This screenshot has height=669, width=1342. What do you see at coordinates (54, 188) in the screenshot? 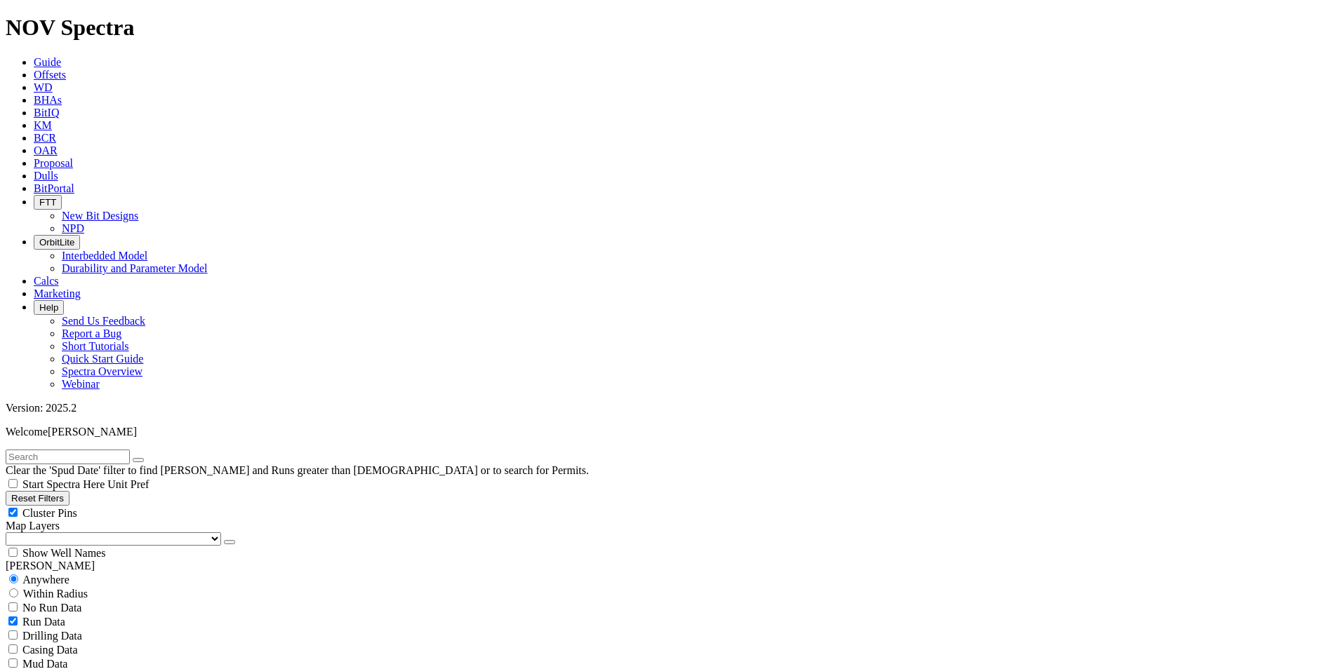
I see `a: BitPortal` at bounding box center [54, 188].